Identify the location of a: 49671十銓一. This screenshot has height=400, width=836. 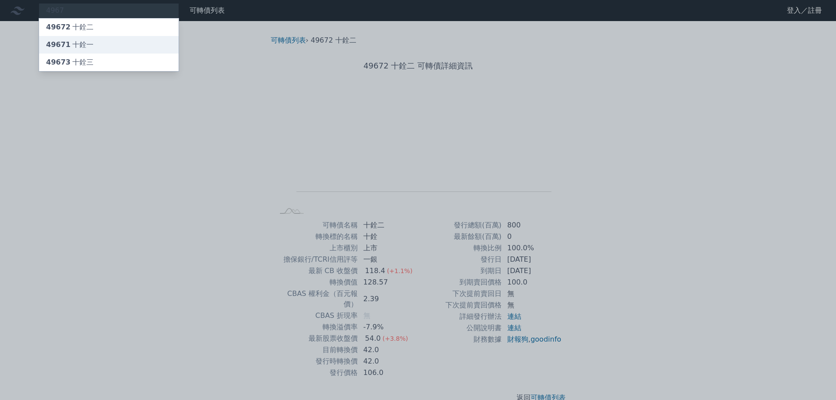
(109, 45).